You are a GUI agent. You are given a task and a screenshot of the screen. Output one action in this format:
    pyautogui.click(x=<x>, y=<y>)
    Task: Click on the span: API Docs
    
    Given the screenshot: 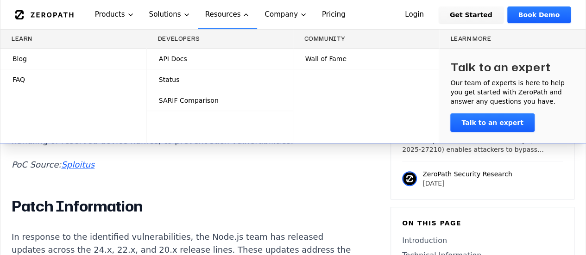 What is the action you would take?
    pyautogui.click(x=173, y=59)
    